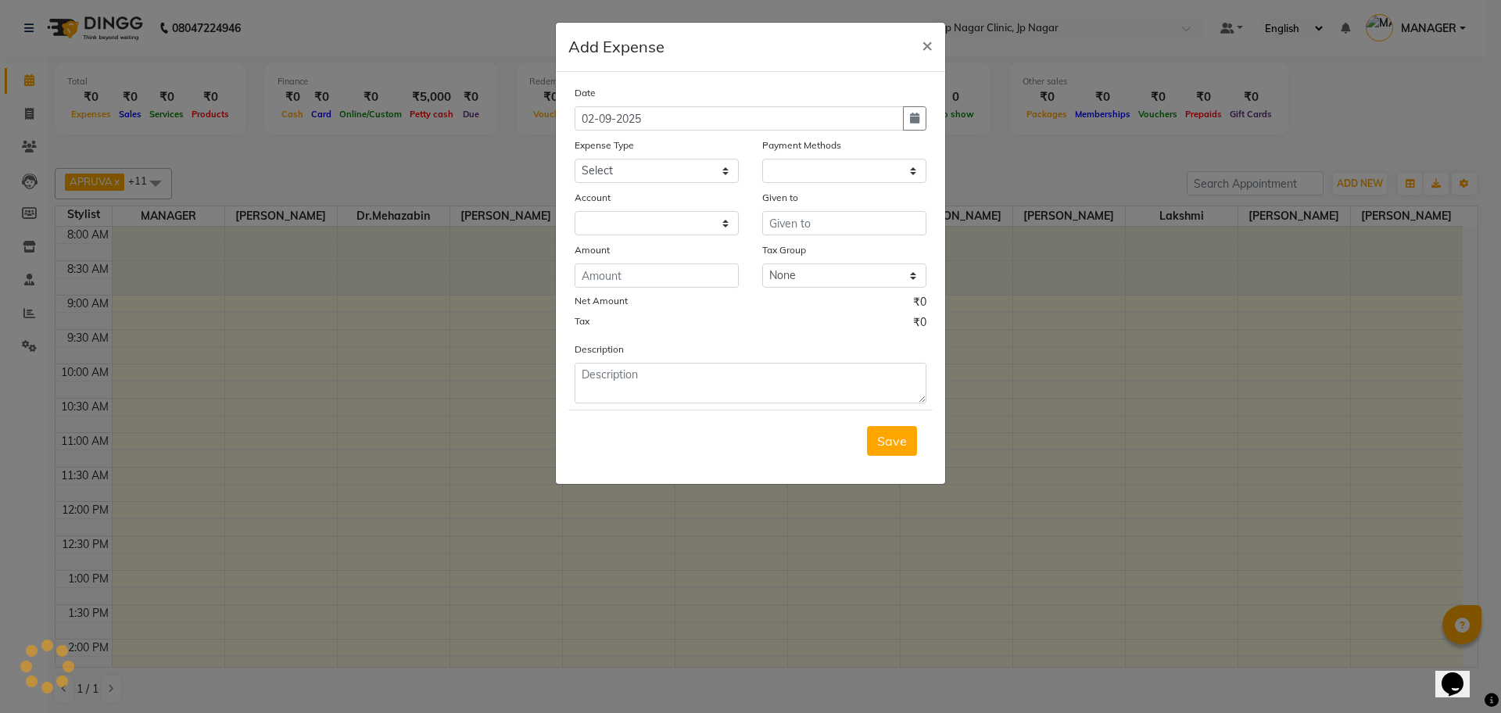 The width and height of the screenshot is (1501, 713). What do you see at coordinates (780, 198) in the screenshot?
I see `label: Given to` at bounding box center [780, 198].